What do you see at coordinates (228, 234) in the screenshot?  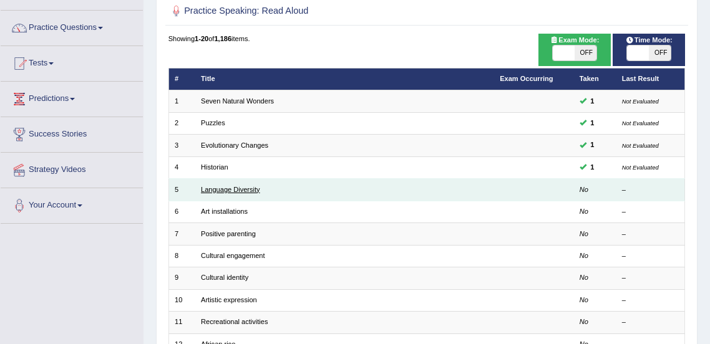 I see `a: Positive parenting` at bounding box center [228, 234].